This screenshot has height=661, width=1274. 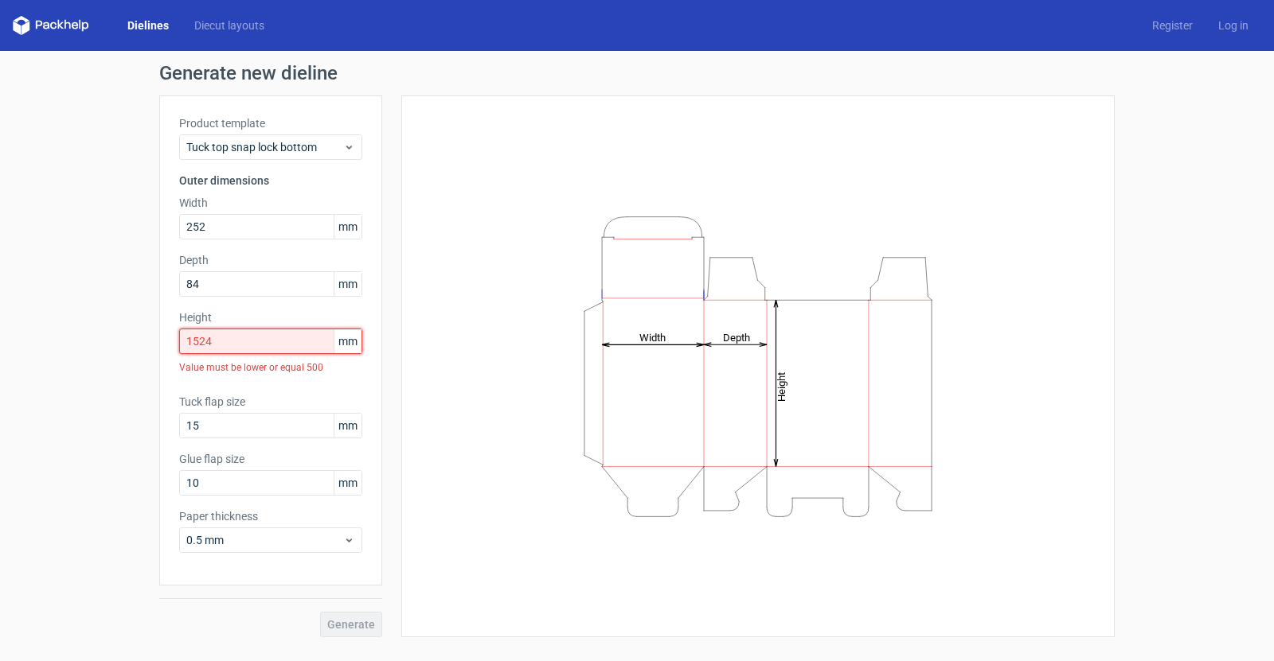 What do you see at coordinates (271, 402) in the screenshot?
I see `label: Tuck flap size` at bounding box center [271, 402].